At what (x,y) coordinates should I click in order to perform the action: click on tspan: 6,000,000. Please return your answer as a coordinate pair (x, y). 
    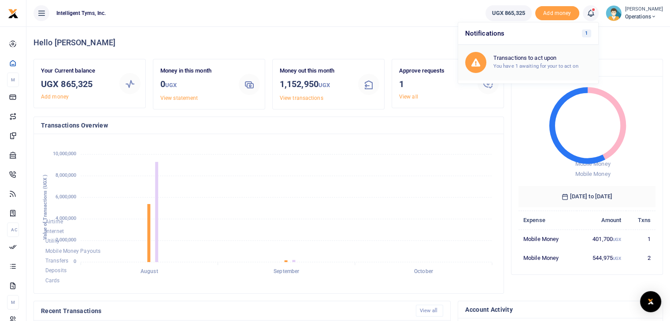
    Looking at the image, I should click on (66, 197).